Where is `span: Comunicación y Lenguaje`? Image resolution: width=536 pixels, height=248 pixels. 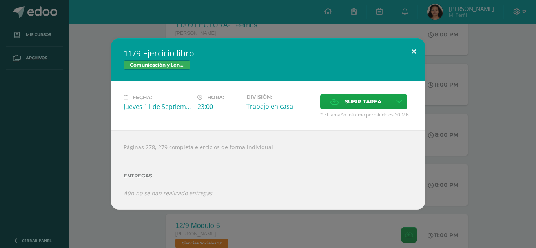 span: Comunicación y Lenguaje is located at coordinates (157, 65).